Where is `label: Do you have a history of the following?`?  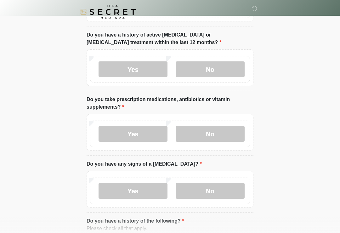 label: Do you have a history of the following? is located at coordinates (135, 221).